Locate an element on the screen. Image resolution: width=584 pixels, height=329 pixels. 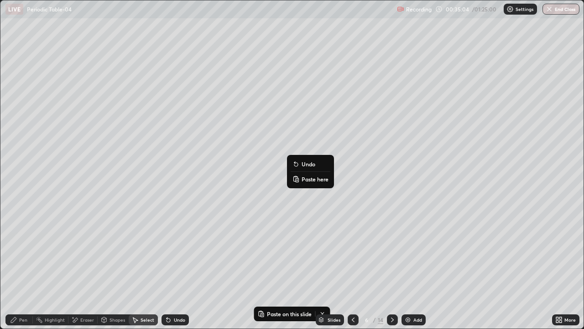
div: 14 is located at coordinates (381, 320).